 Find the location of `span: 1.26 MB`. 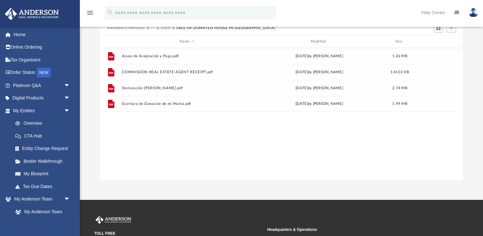

span: 1.26 MB is located at coordinates (400, 56).